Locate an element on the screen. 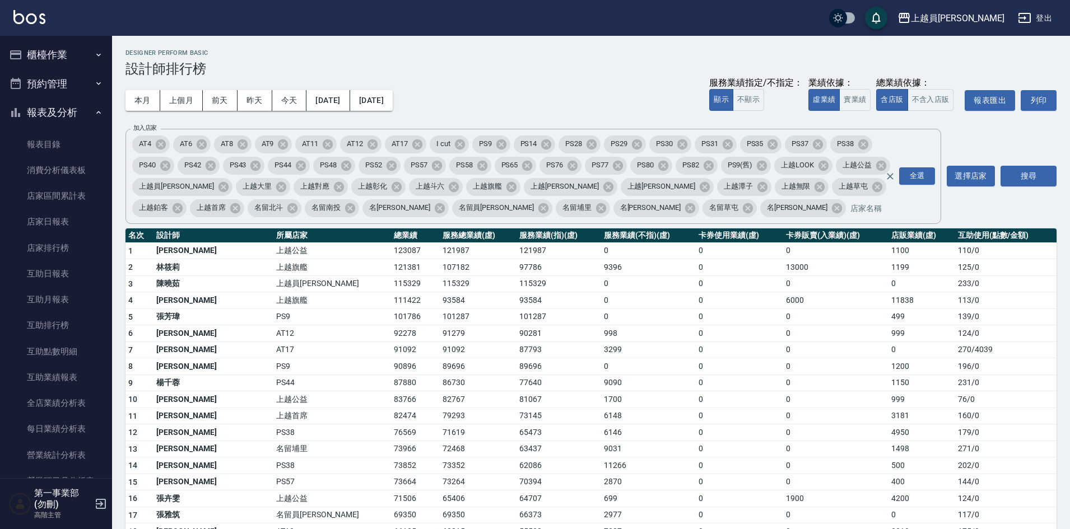 This screenshot has height=529, width=1070. div: 上越鉑客 is located at coordinates (159, 208).